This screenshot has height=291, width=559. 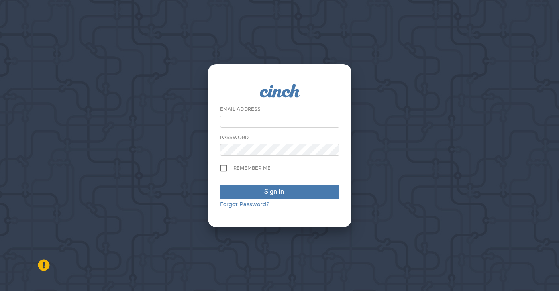 I want to click on div: Sign In, so click(x=274, y=192).